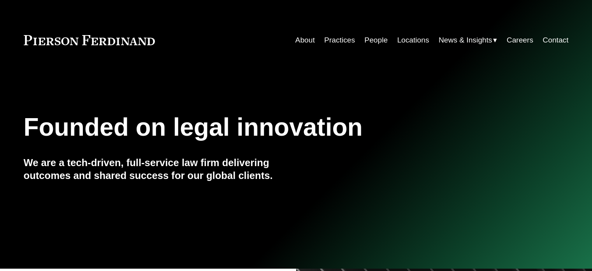 The height and width of the screenshot is (271, 592). I want to click on h4: We are a tech-driven, full-service law firm delivering outcomes and shared success for our global..., so click(160, 169).